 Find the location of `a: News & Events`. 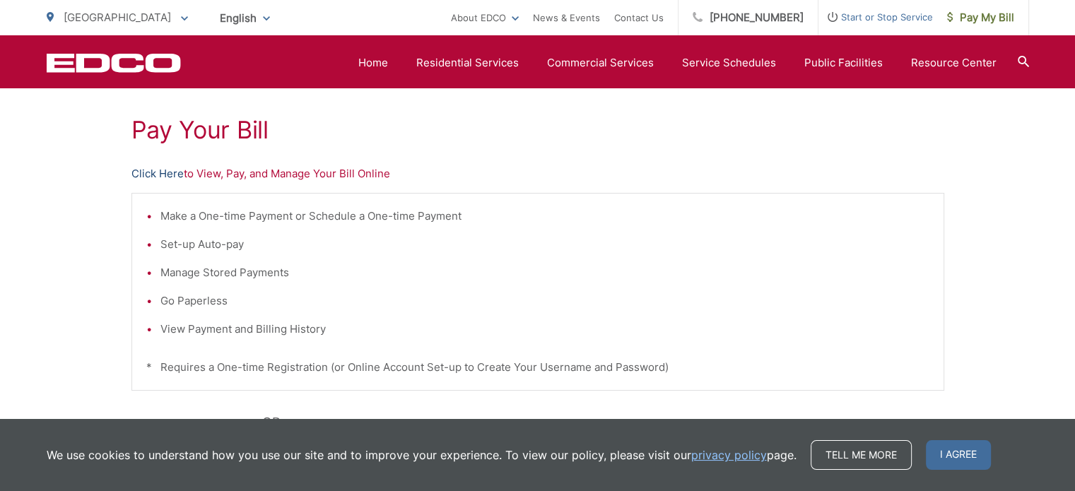

a: News & Events is located at coordinates (566, 18).